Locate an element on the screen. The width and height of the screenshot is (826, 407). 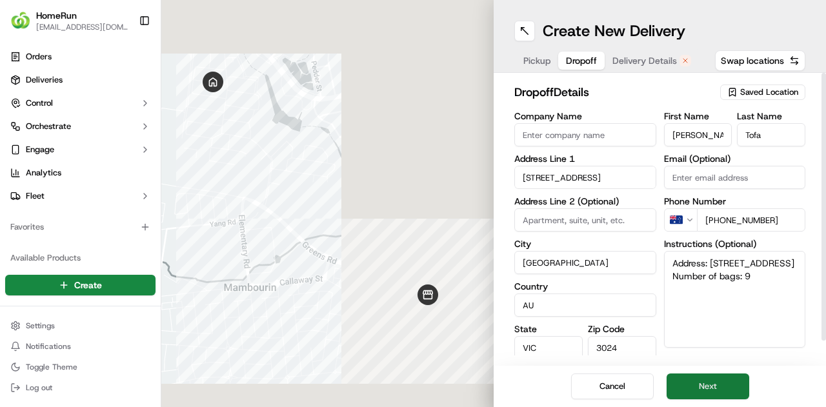
button: Saved Location is located at coordinates (763, 92).